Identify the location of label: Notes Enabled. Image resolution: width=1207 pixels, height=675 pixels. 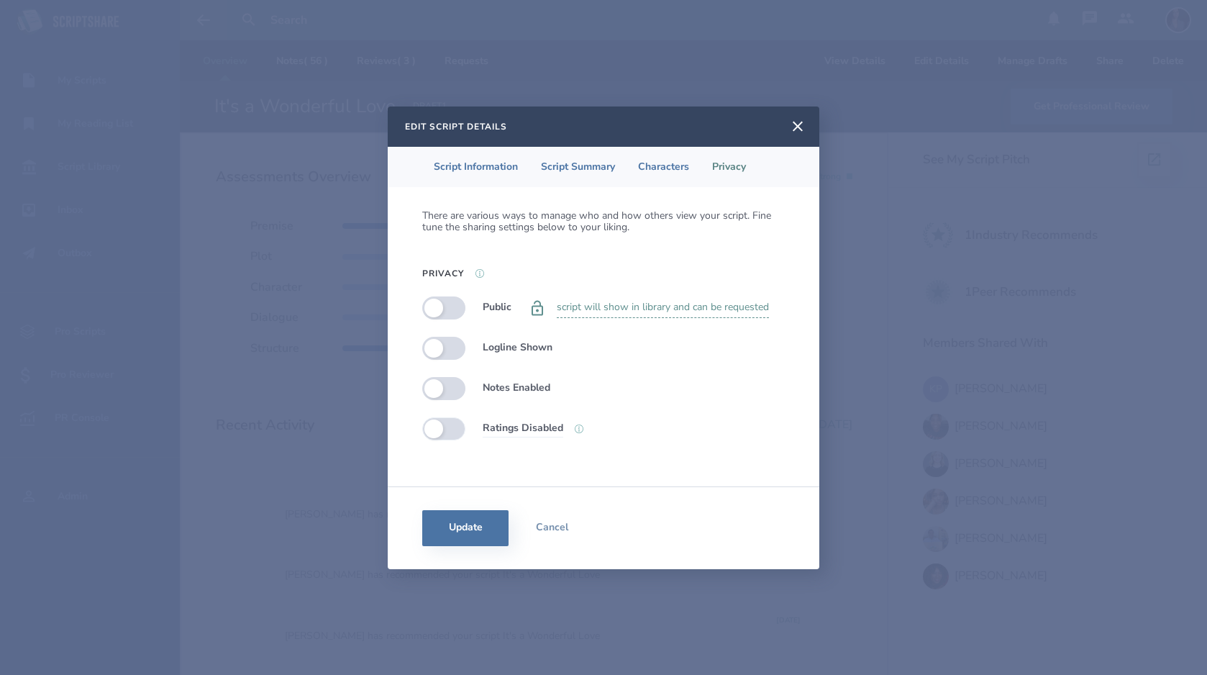
(516, 388).